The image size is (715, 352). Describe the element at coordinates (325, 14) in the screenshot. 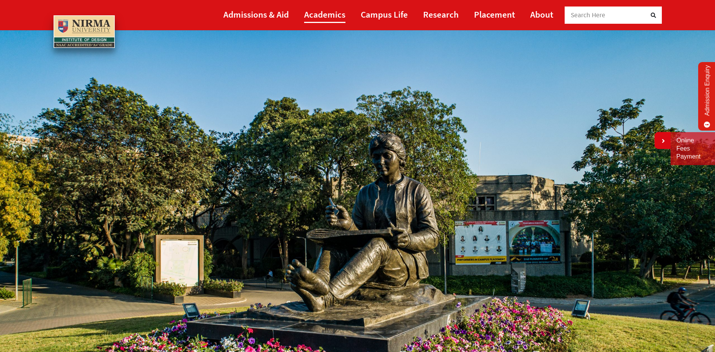

I see `a: Academics` at that location.